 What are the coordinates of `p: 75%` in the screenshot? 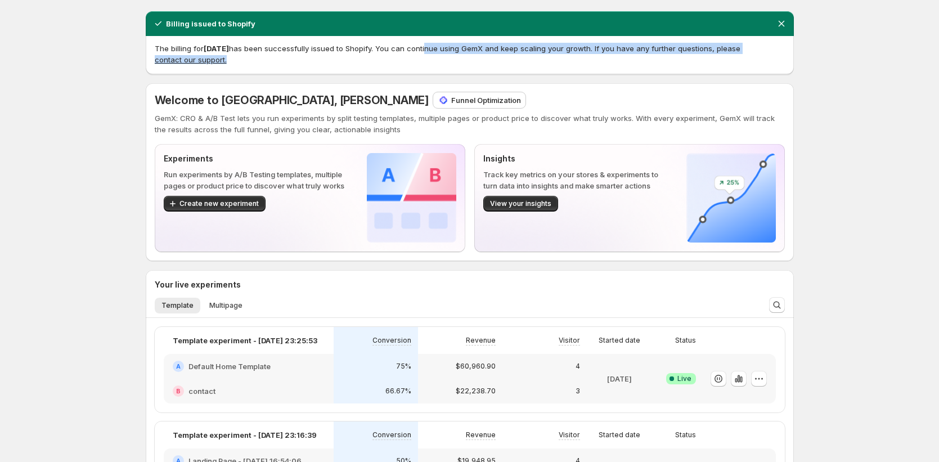 It's located at (403, 366).